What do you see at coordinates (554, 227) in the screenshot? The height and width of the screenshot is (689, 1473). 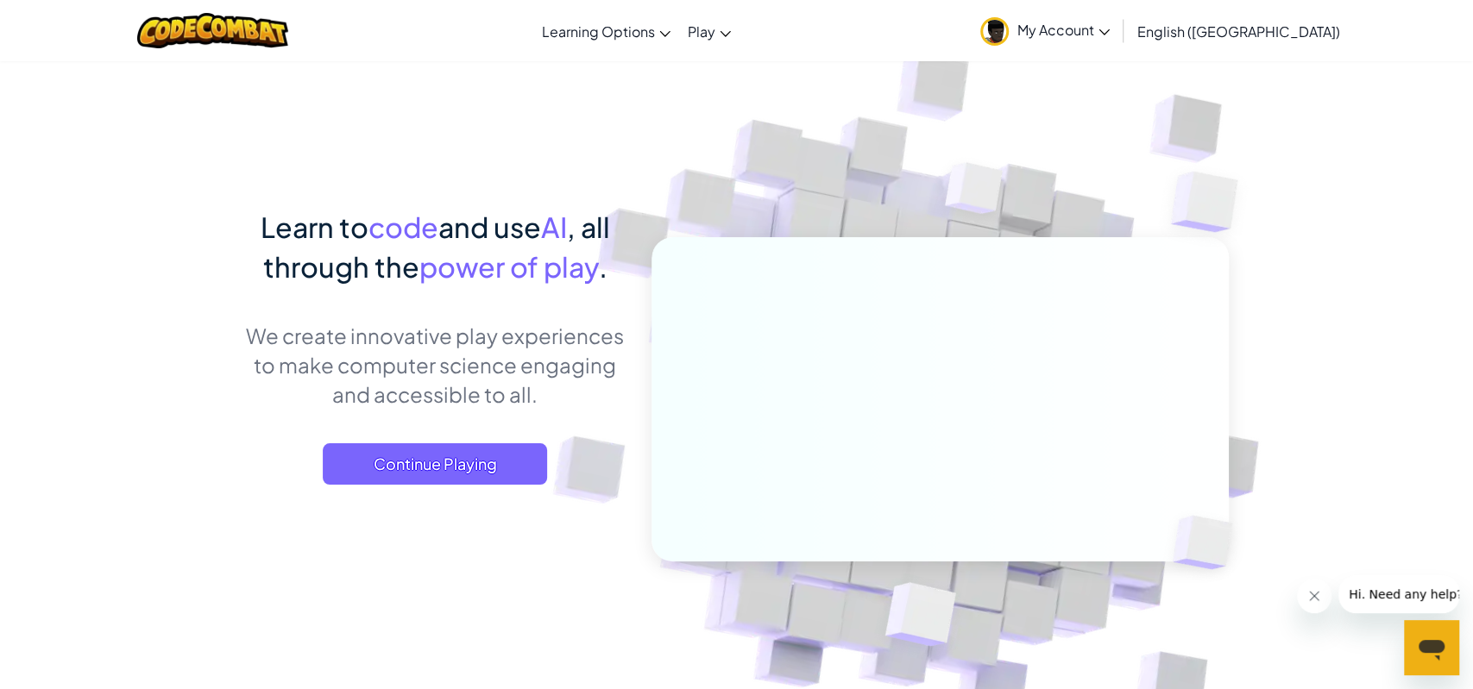 I see `span: AI` at bounding box center [554, 227].